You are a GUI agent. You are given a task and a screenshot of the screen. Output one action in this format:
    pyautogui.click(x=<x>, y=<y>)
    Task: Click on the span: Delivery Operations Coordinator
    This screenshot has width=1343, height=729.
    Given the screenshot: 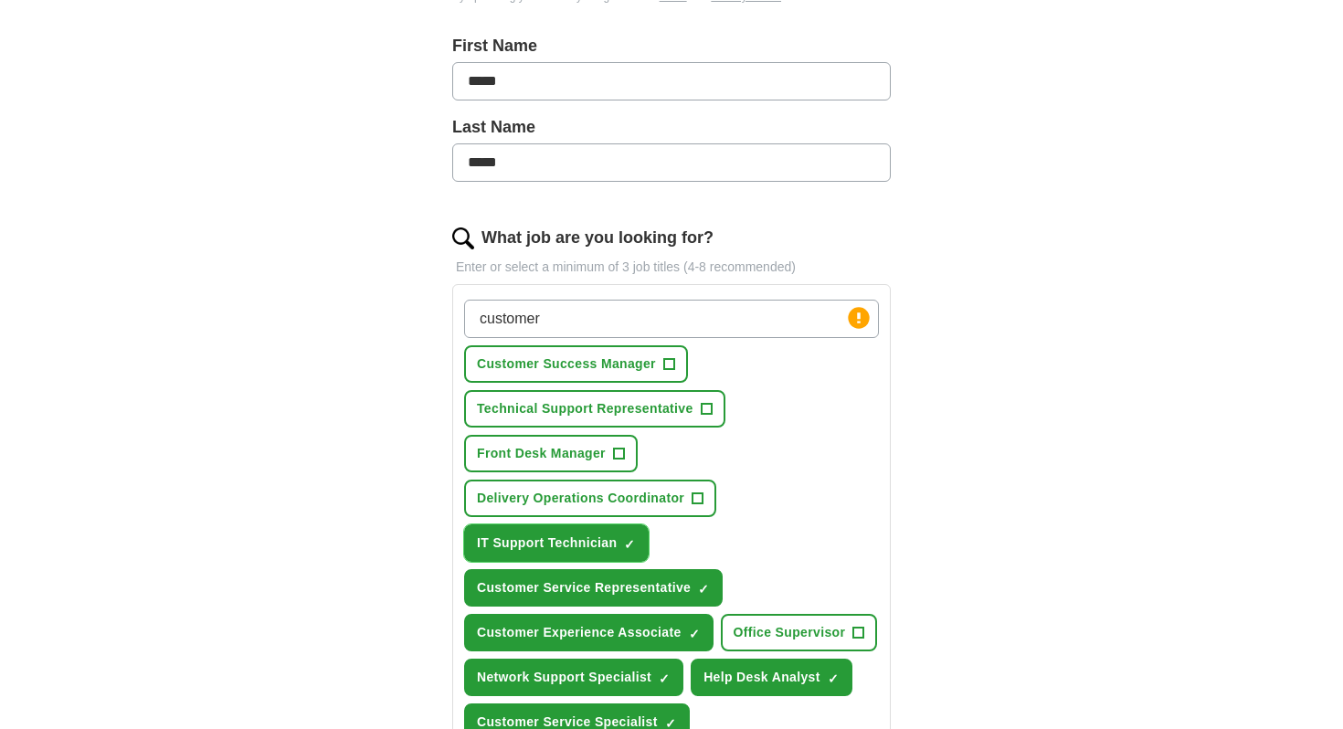 What is the action you would take?
    pyautogui.click(x=580, y=498)
    